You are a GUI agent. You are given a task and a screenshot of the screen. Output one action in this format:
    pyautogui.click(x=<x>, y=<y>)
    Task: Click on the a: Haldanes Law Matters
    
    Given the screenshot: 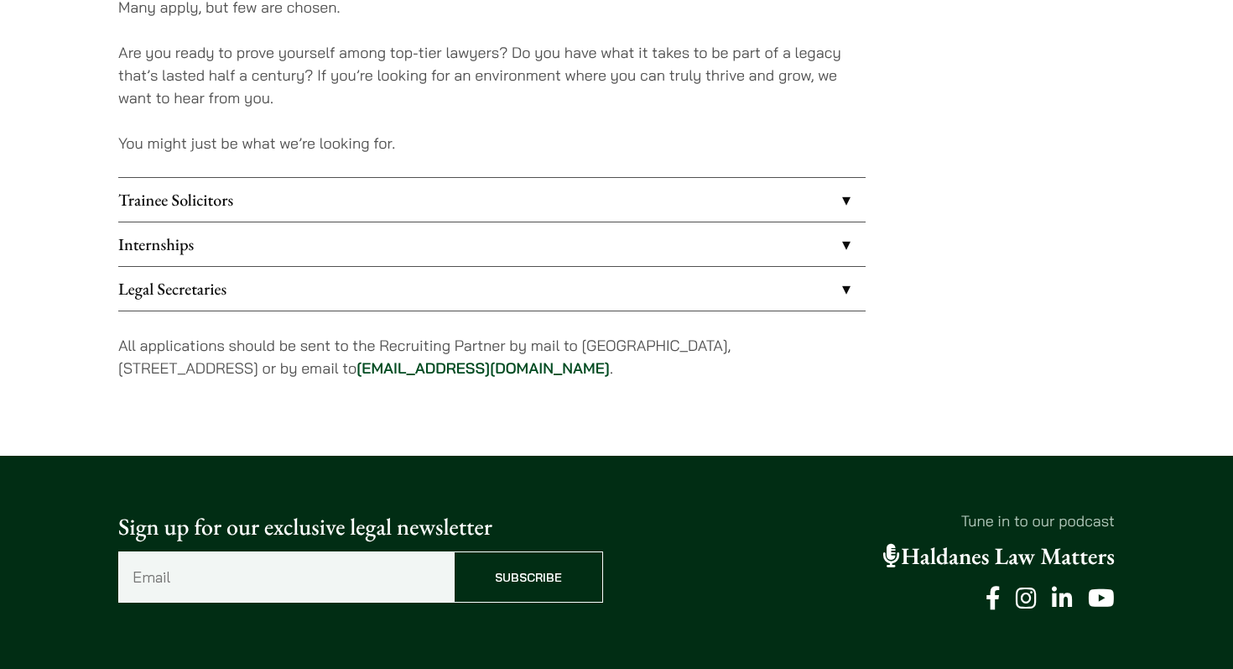 What is the action you would take?
    pyautogui.click(x=999, y=556)
    